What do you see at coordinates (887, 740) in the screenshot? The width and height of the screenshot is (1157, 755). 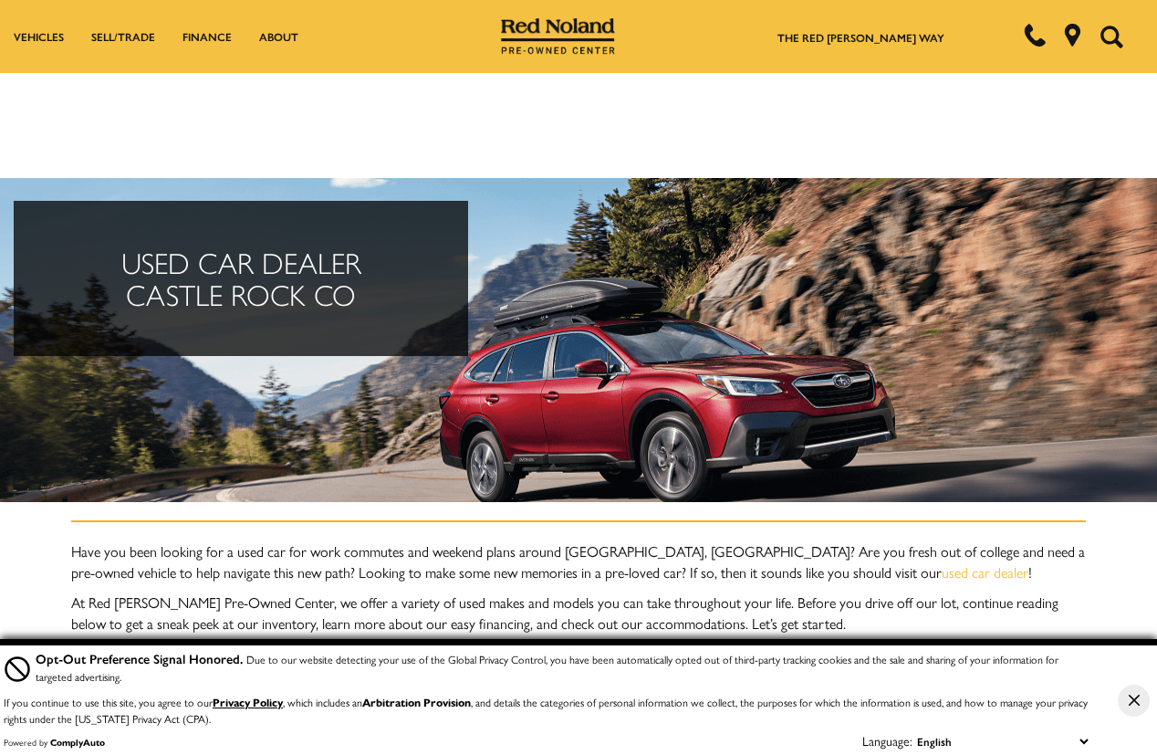 I see `div: Language:` at bounding box center [887, 740].